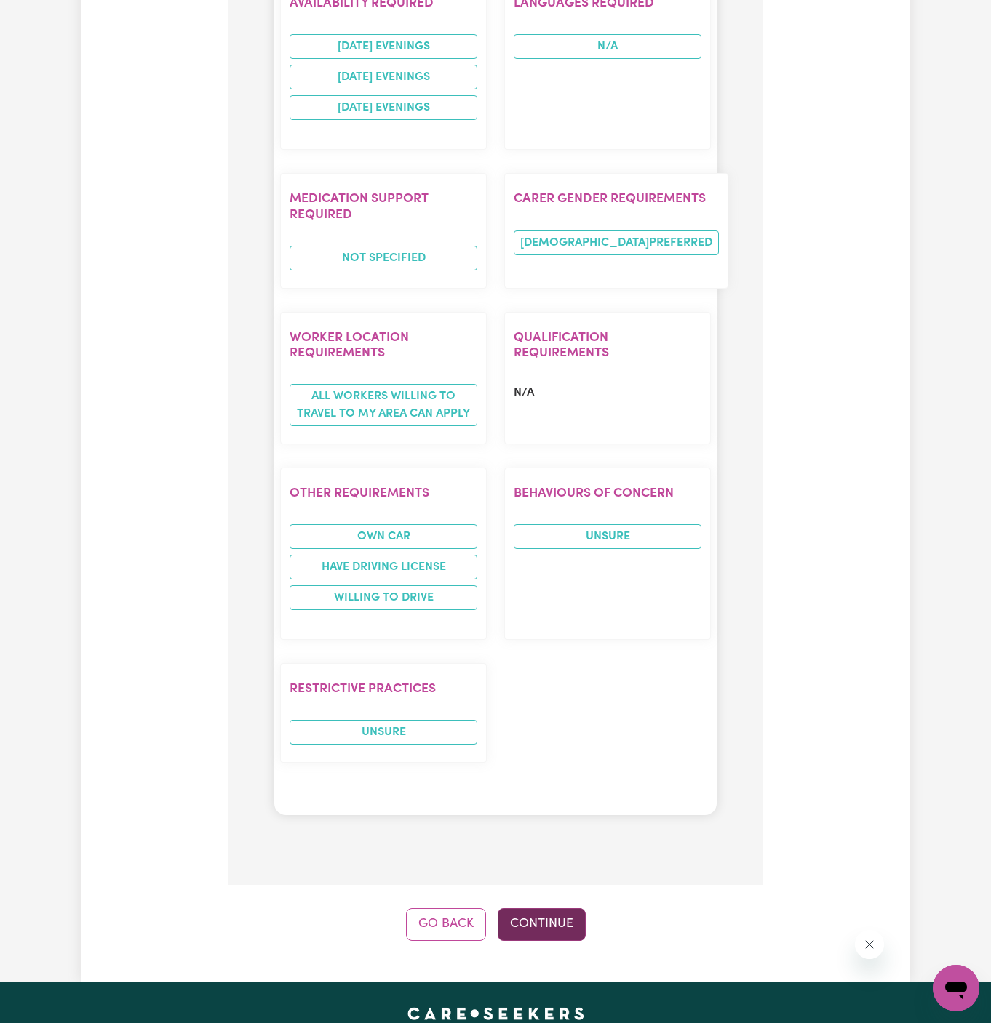  Describe the element at coordinates (383, 537) in the screenshot. I see `li: Own Car` at that location.